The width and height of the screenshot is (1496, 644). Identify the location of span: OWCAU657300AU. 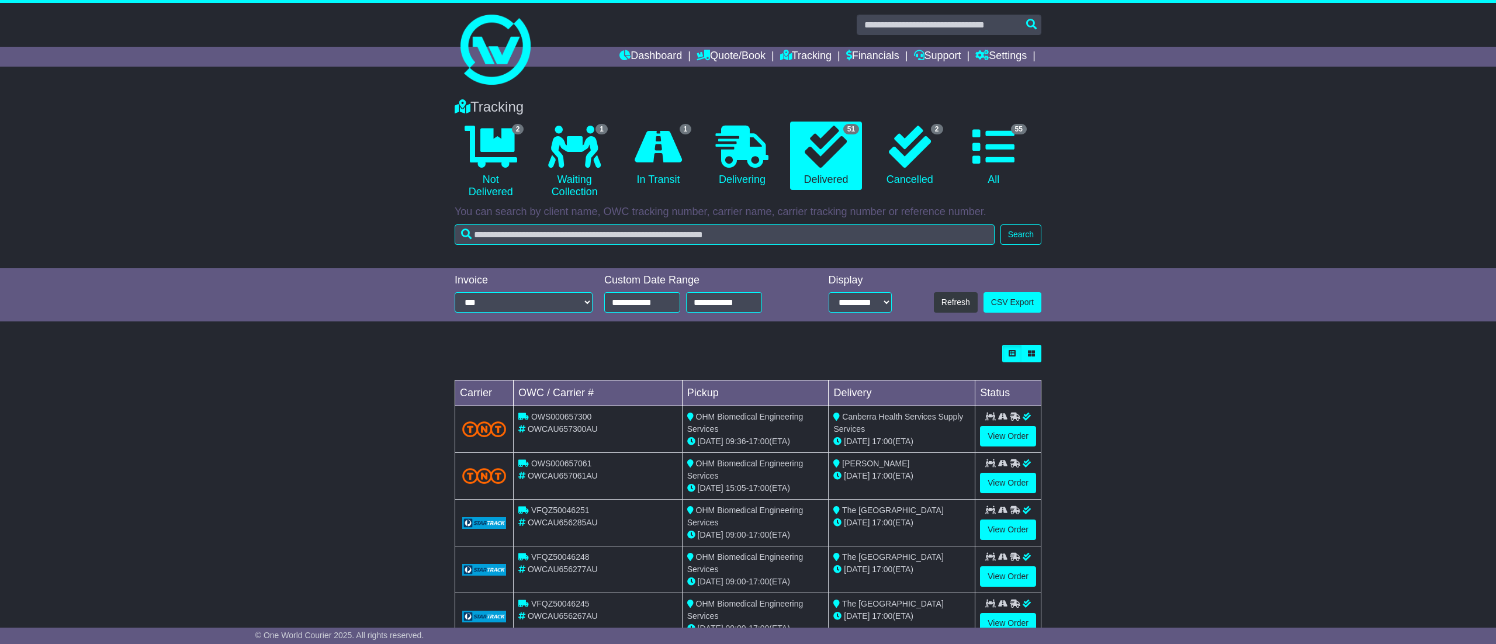
(563, 429).